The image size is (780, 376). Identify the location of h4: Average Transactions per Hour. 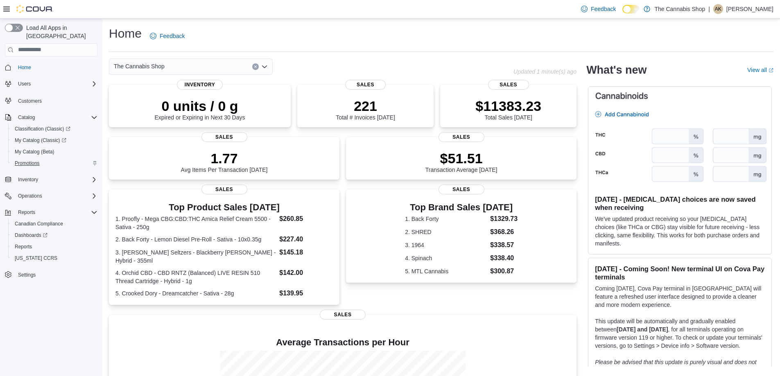
(343, 343).